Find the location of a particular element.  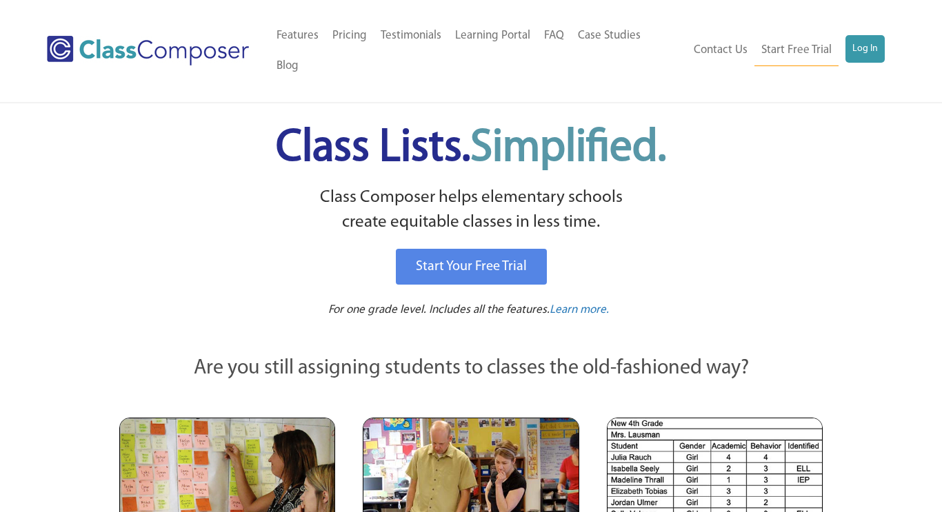

span: Class Lists. is located at coordinates (471, 148).